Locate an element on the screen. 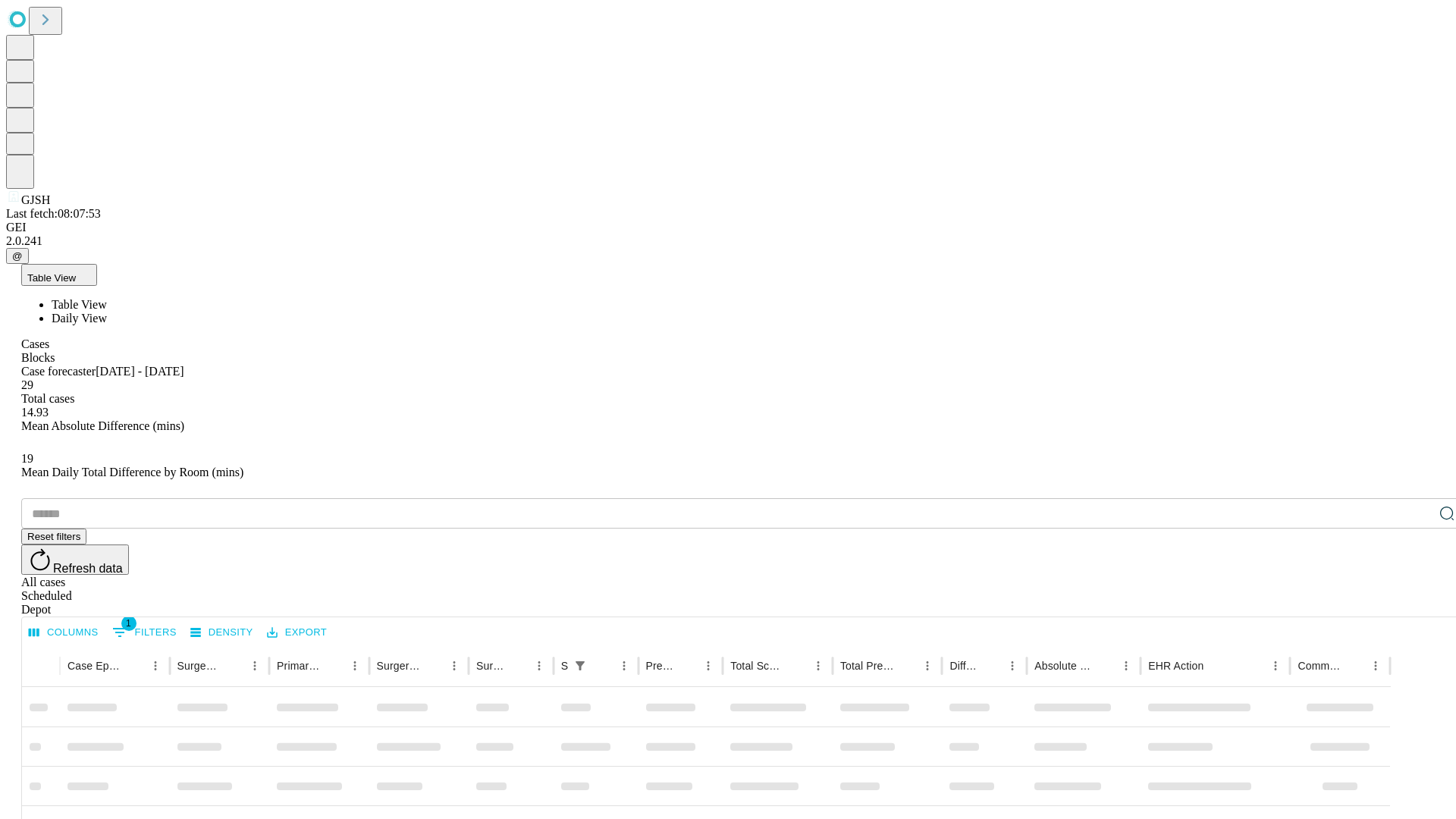  span: Refresh data is located at coordinates (88, 568).